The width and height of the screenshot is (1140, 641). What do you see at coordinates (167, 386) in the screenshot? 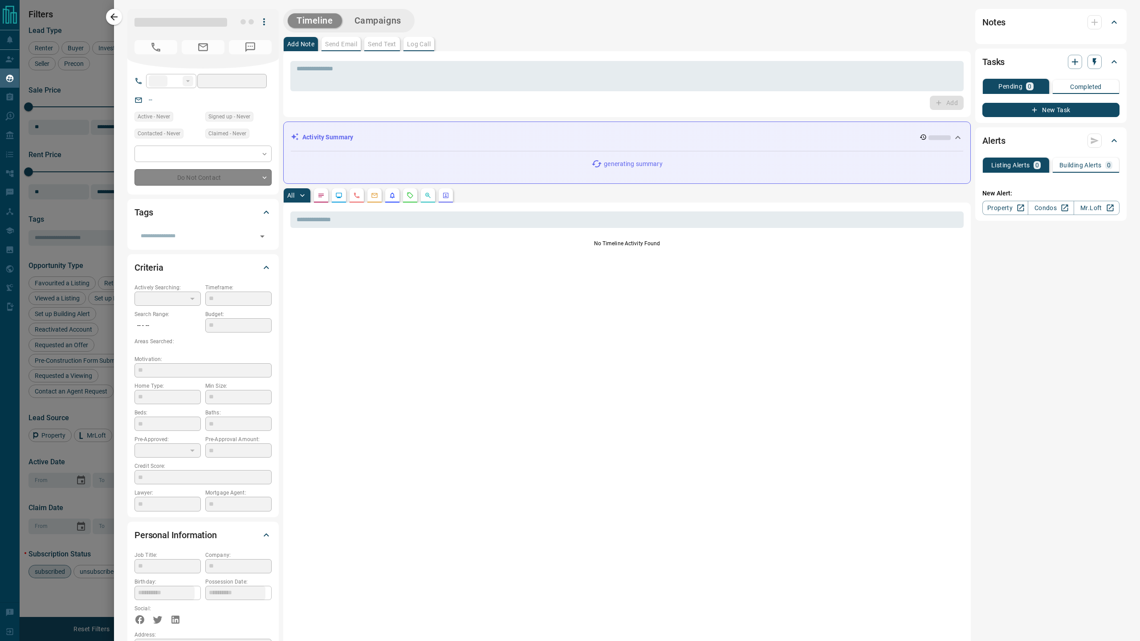
I see `p: Home Type:` at bounding box center [167, 386].